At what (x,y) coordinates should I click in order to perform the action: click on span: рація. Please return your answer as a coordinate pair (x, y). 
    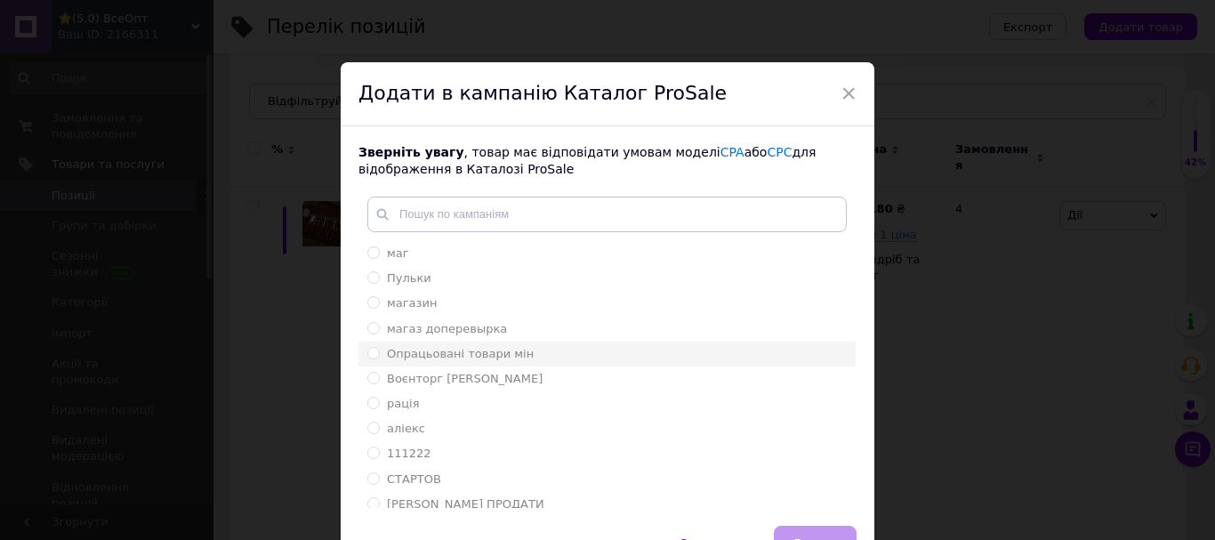
    Looking at the image, I should click on (403, 403).